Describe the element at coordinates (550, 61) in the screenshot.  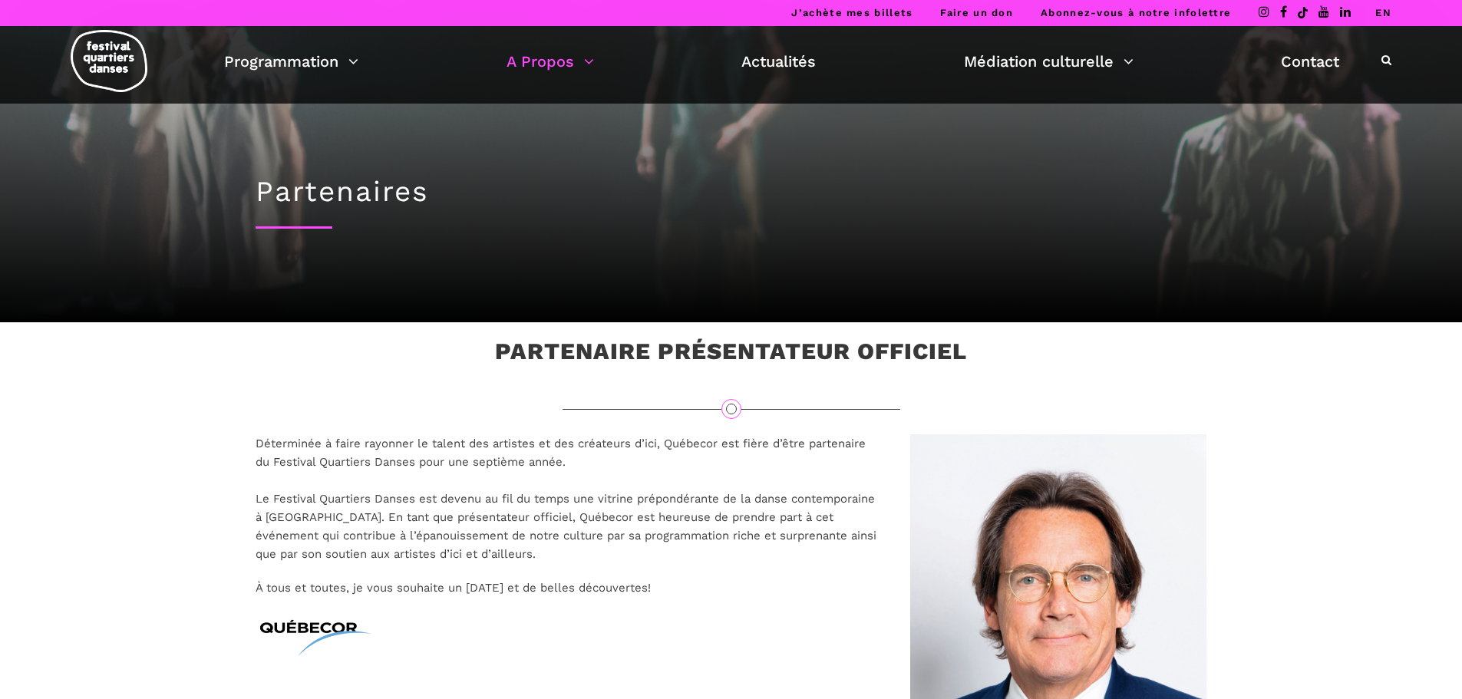
I see `a: A Propos` at that location.